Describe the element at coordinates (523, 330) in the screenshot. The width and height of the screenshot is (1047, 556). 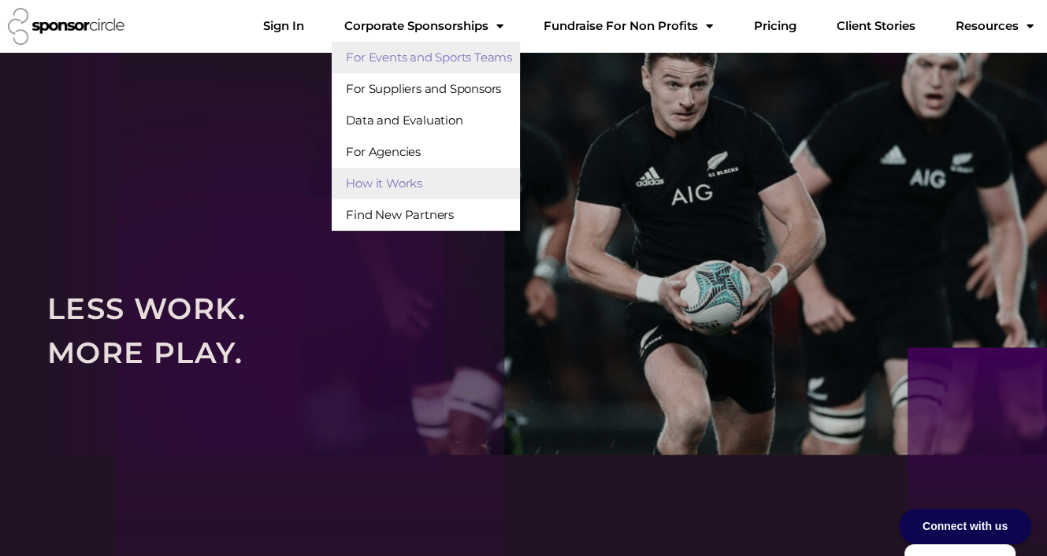
I see `h2: LESS WORK. MORE PLAY.` at that location.